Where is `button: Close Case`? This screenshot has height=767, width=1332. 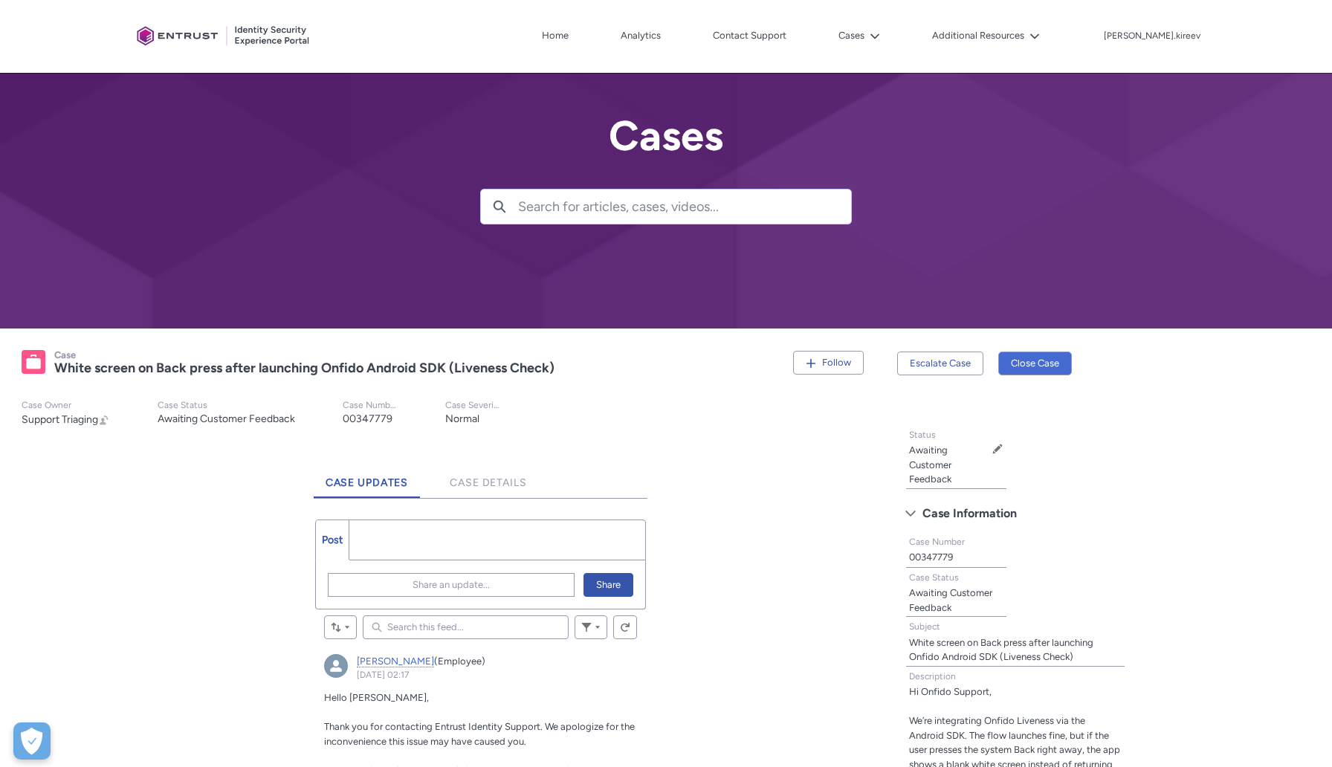 button: Close Case is located at coordinates (1035, 363).